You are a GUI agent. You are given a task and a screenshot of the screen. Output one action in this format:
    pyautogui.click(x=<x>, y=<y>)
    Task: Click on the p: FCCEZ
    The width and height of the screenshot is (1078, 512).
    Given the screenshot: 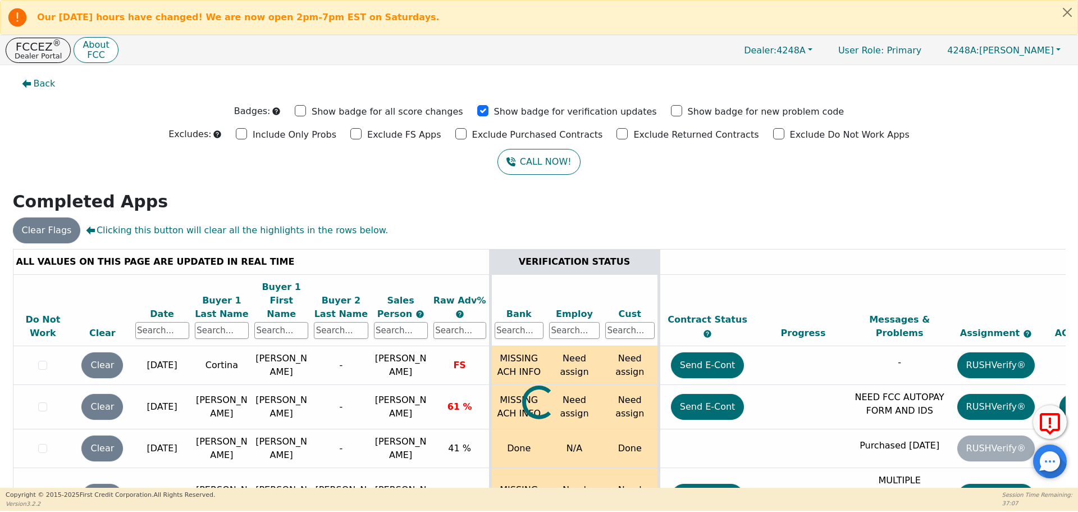 What is the action you would take?
    pyautogui.click(x=38, y=47)
    